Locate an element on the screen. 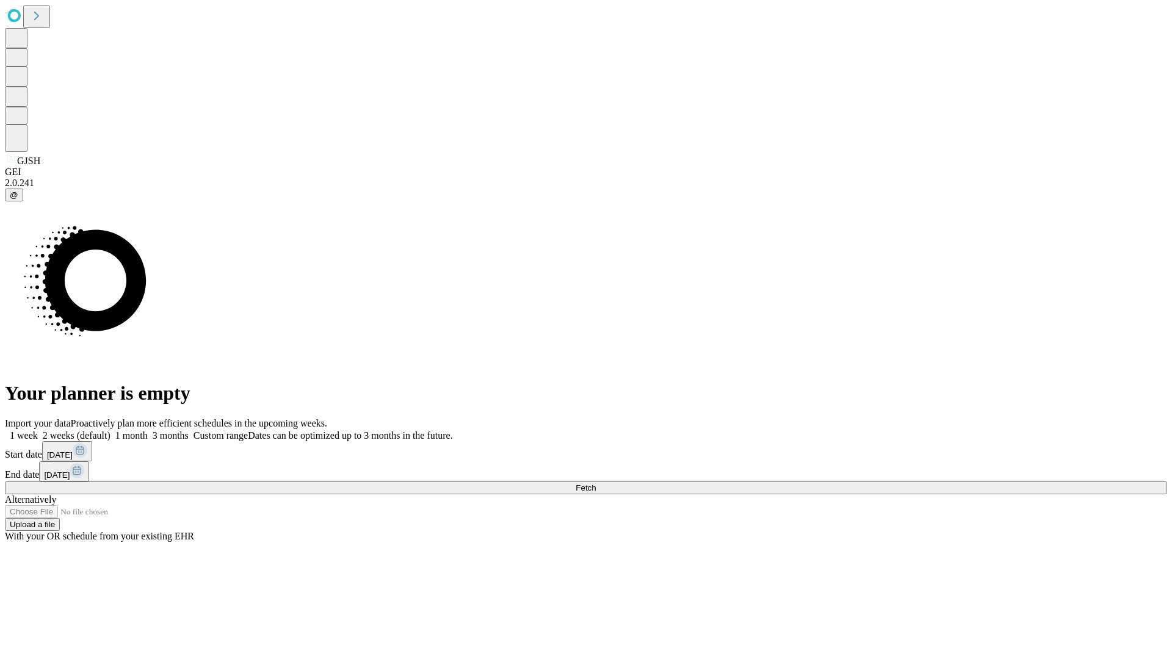 This screenshot has width=1172, height=659. span: GJSH is located at coordinates (29, 160).